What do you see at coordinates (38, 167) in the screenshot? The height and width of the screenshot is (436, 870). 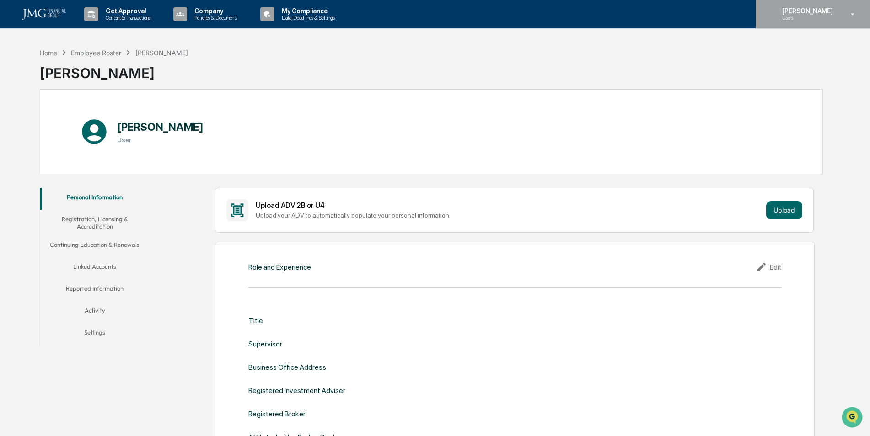 I see `span: Preclearance` at bounding box center [38, 167].